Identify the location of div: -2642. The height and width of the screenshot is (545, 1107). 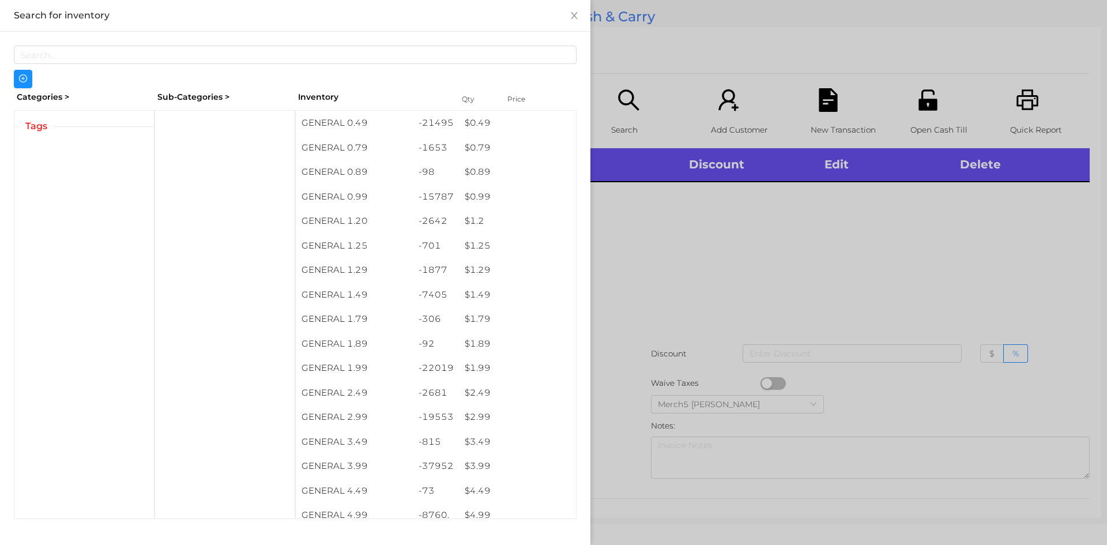
(436, 221).